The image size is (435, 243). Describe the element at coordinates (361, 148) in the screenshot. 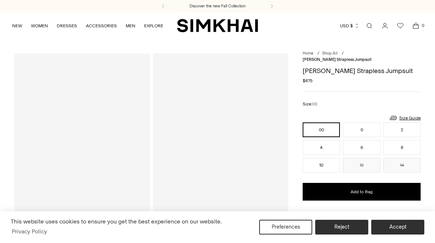

I see `button: 6` at that location.